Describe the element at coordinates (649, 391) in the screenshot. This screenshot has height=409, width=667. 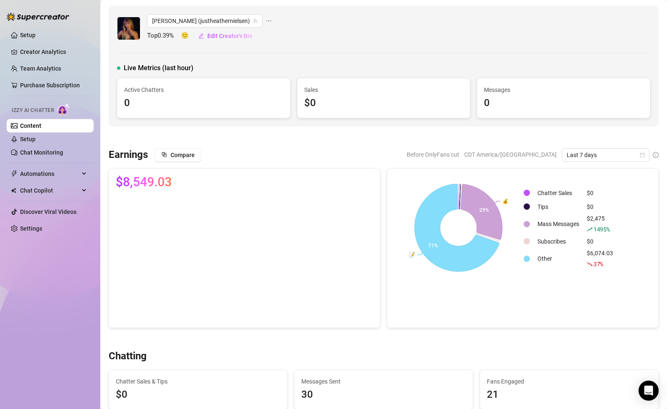
I see `div: Open Intercom Messenger` at that location.